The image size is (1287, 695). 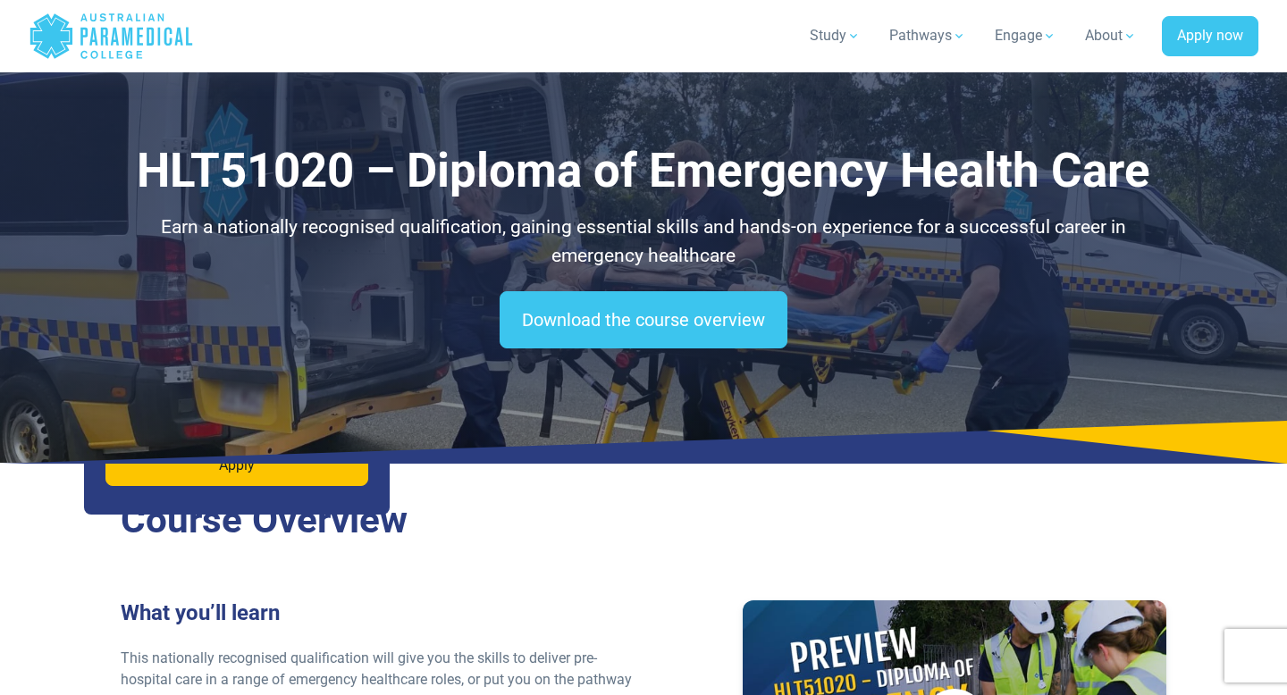 What do you see at coordinates (835, 36) in the screenshot?
I see `a: Study` at bounding box center [835, 36].